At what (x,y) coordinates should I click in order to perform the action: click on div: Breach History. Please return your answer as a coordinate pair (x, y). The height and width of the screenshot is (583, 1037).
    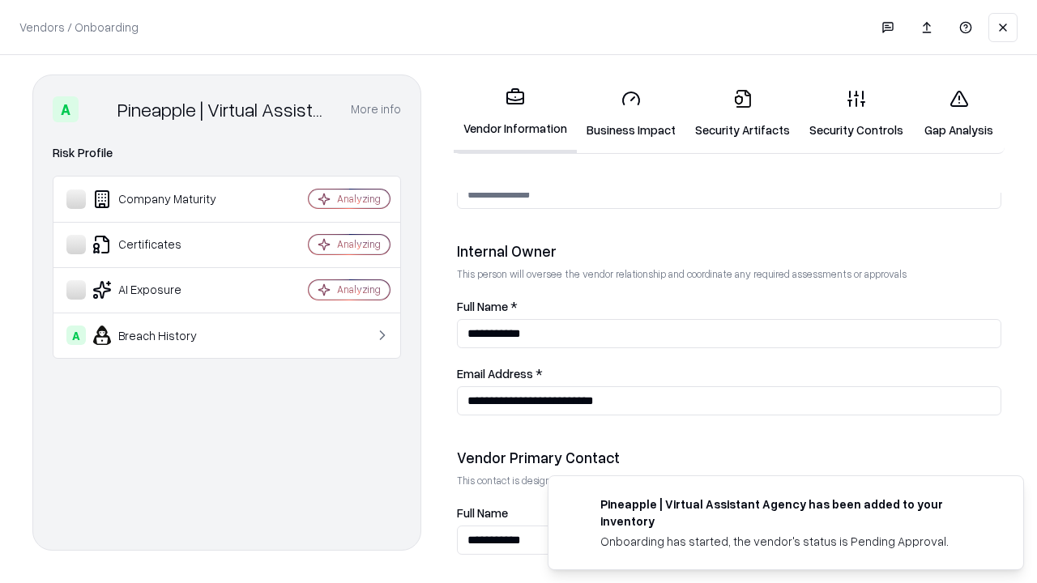
    Looking at the image, I should click on (163, 335).